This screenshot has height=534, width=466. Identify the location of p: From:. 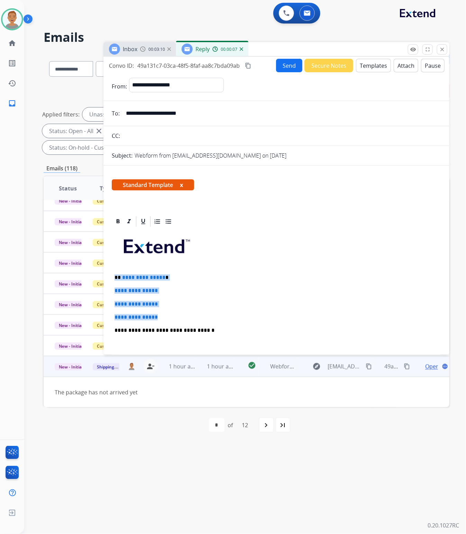
(119, 86).